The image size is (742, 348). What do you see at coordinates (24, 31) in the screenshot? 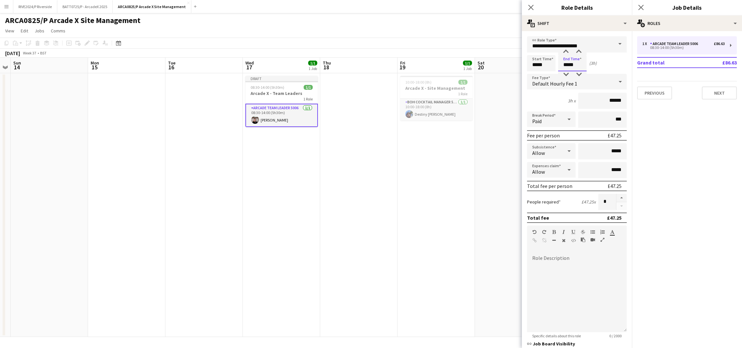
I see `span: Edit` at bounding box center [24, 31].